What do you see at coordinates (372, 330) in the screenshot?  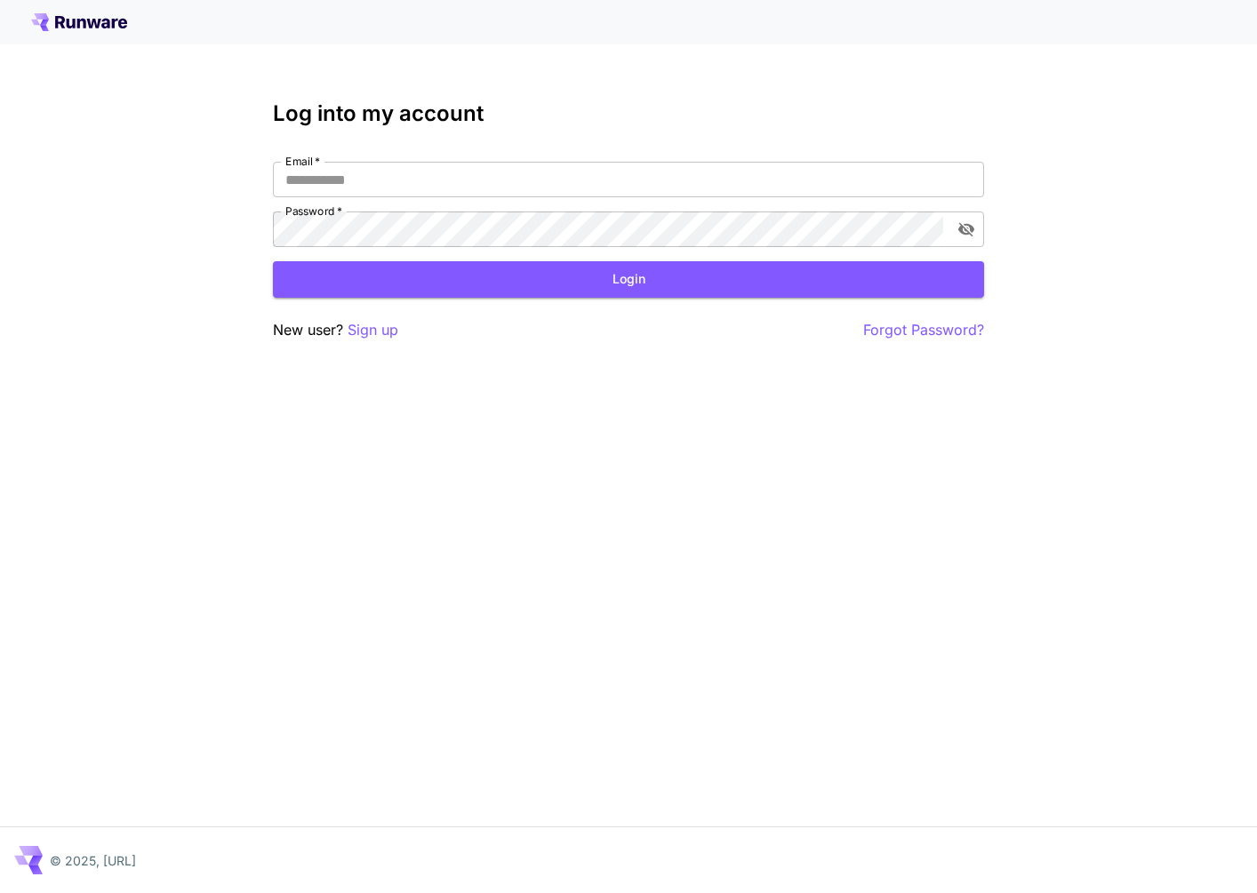 I see `p: Sign up` at bounding box center [372, 330].